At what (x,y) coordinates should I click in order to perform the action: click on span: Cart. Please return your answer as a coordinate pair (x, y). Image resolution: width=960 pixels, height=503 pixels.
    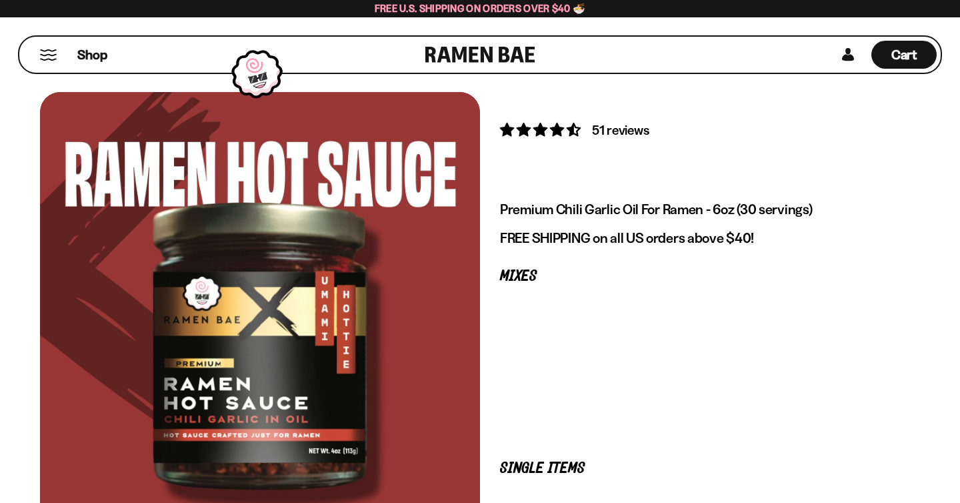
    Looking at the image, I should click on (904, 55).